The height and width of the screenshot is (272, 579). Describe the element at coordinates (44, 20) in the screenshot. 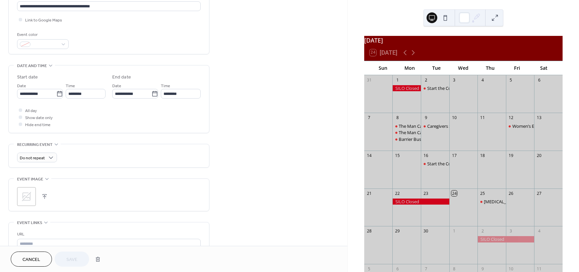

I see `span: Link to Google Maps` at that location.